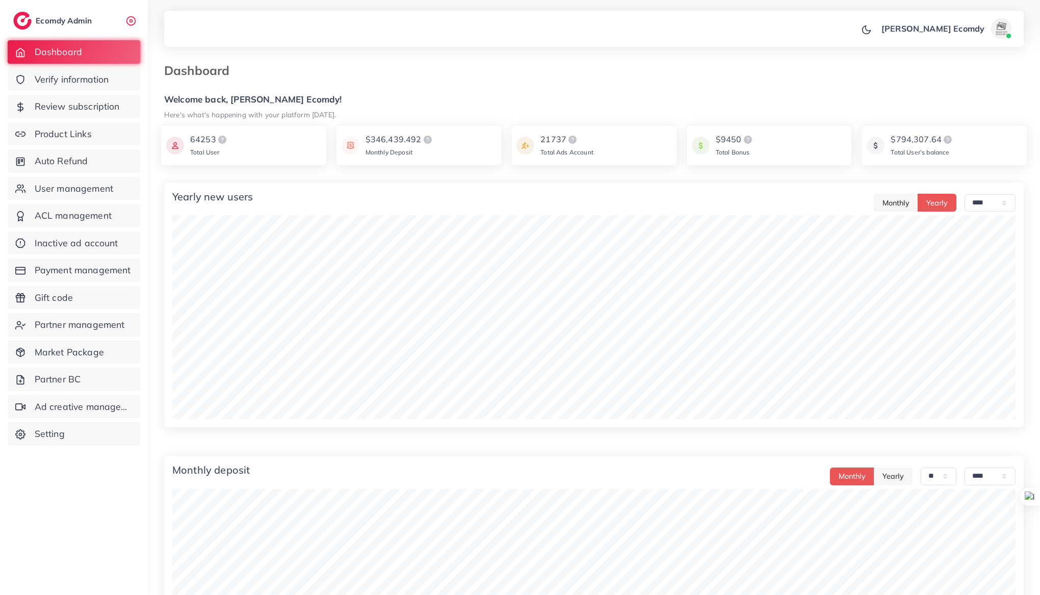  What do you see at coordinates (922, 140) in the screenshot?
I see `div: $794,307.64` at bounding box center [922, 140].